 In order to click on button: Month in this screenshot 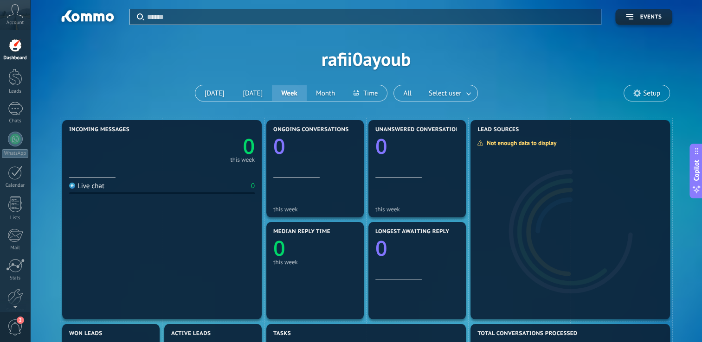, I will do `click(325, 93)`.